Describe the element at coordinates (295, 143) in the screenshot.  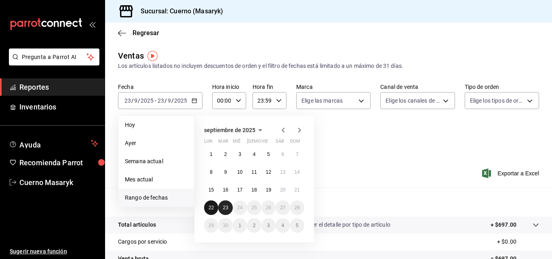
I see `abbr: domingo` at that location.